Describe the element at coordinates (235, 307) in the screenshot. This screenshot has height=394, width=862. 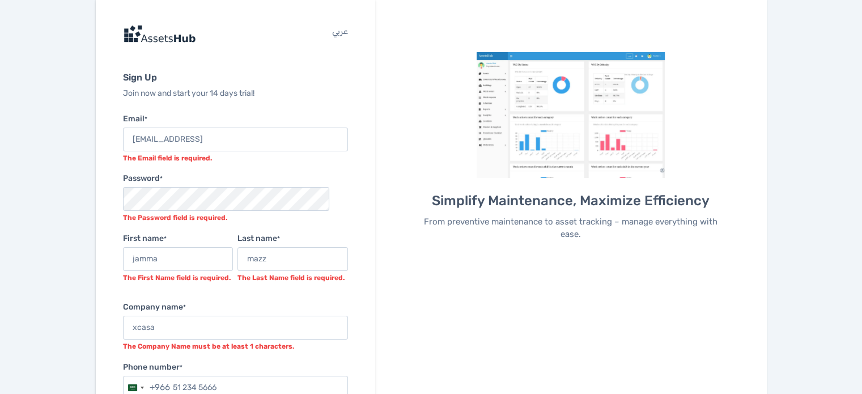
I see `label: Company name` at that location.